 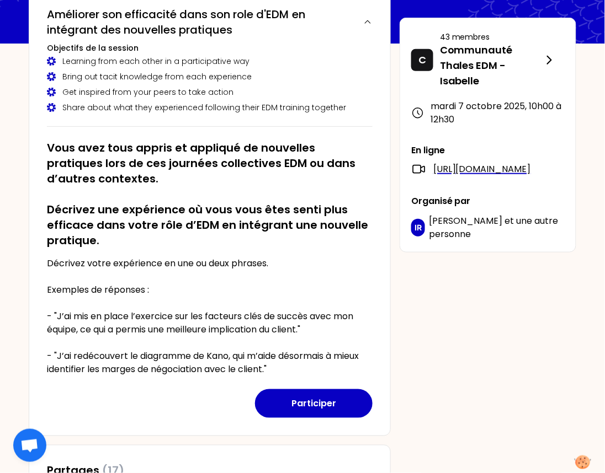 What do you see at coordinates (491, 66) in the screenshot?
I see `p: Communauté Thales EDM - Isabelle` at bounding box center [491, 66].